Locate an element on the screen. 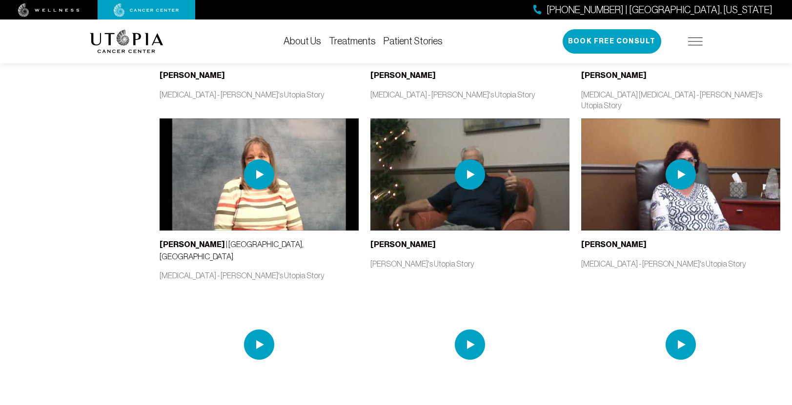  a: Treatments is located at coordinates (352, 41).